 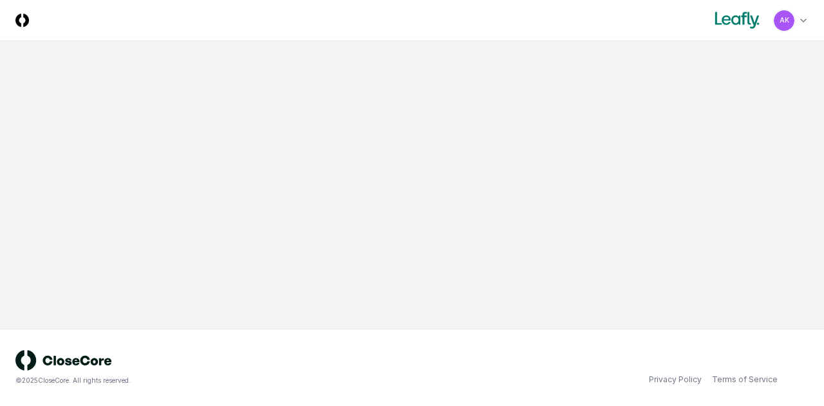 What do you see at coordinates (675, 380) in the screenshot?
I see `a: Privacy Policy` at bounding box center [675, 380].